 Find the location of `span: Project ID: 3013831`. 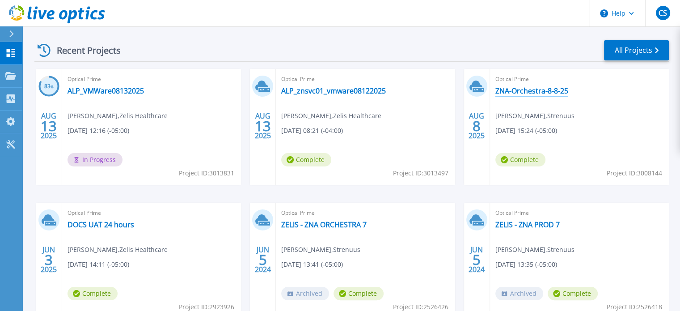

span: Project ID: 3013831 is located at coordinates (207, 173).